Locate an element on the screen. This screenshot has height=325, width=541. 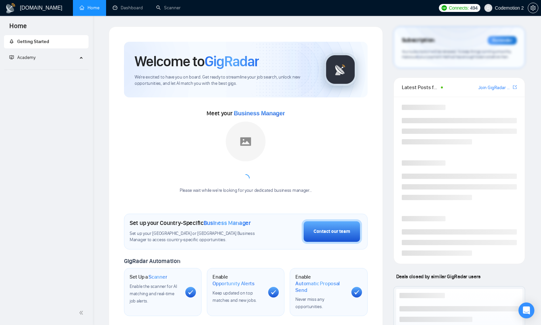
h1: Set Up a is located at coordinates (148, 277).